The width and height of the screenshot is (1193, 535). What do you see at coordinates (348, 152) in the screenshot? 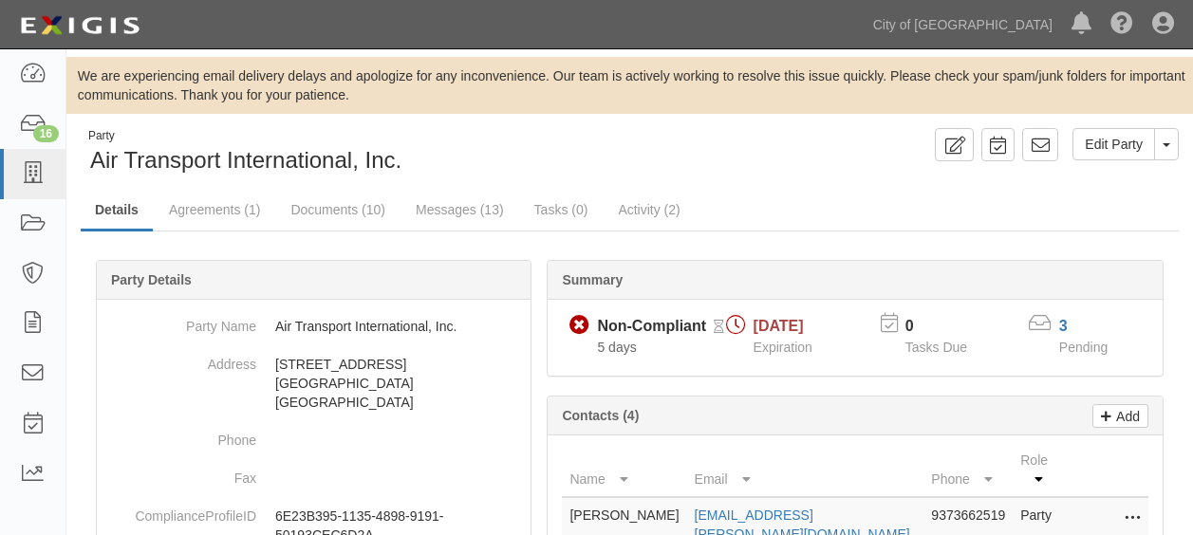
I see `div: Air Transport International, Inc.` at bounding box center [348, 152].